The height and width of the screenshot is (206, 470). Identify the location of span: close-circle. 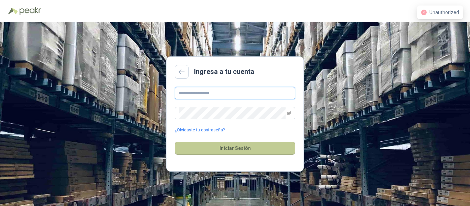
(424, 12).